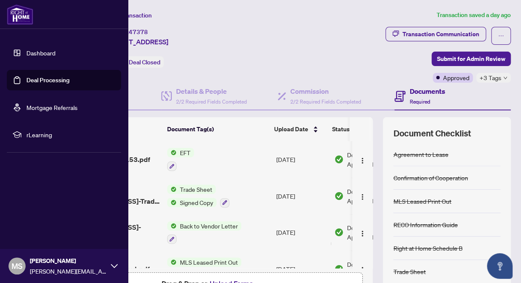  I want to click on span: EFT, so click(185, 153).